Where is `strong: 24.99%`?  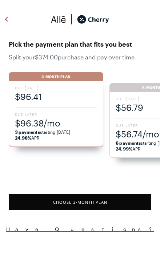
strong: 24.99% is located at coordinates (124, 149).